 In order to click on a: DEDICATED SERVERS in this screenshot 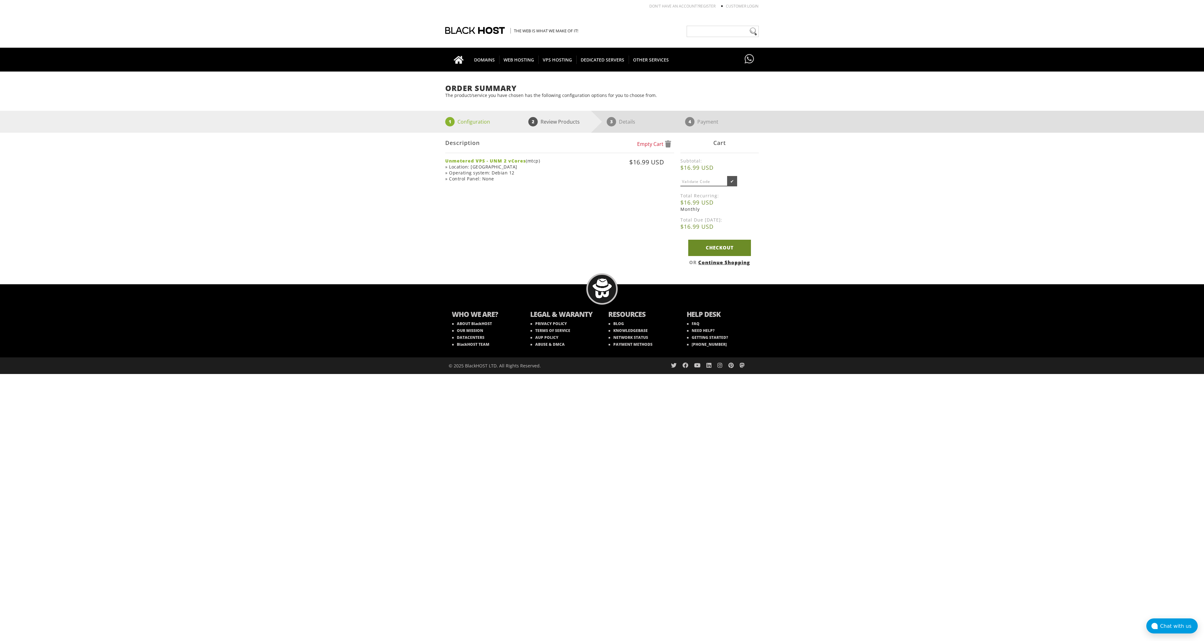, I will do `click(603, 60)`.